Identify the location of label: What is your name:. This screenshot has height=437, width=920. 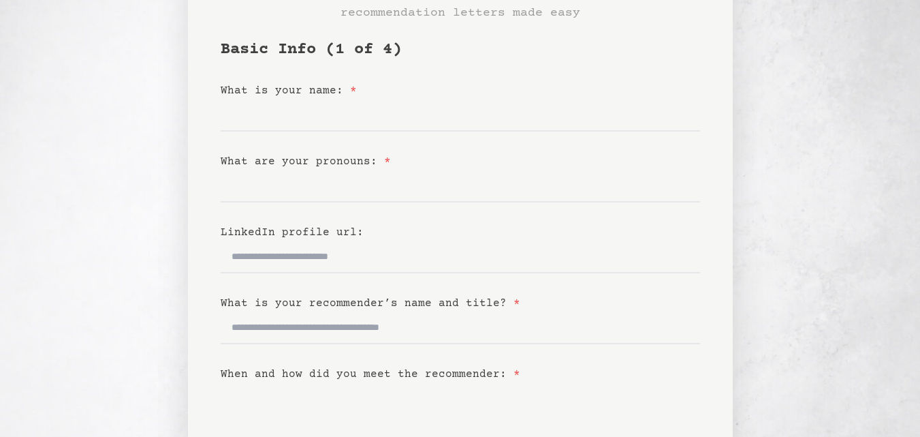
(289, 91).